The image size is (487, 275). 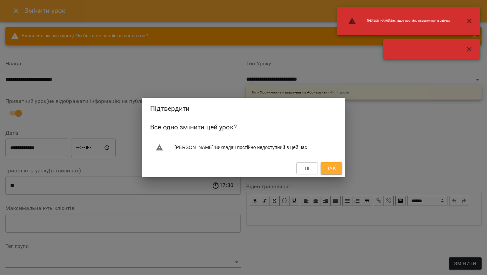 What do you see at coordinates (332, 168) in the screenshot?
I see `button: Так` at bounding box center [332, 168].